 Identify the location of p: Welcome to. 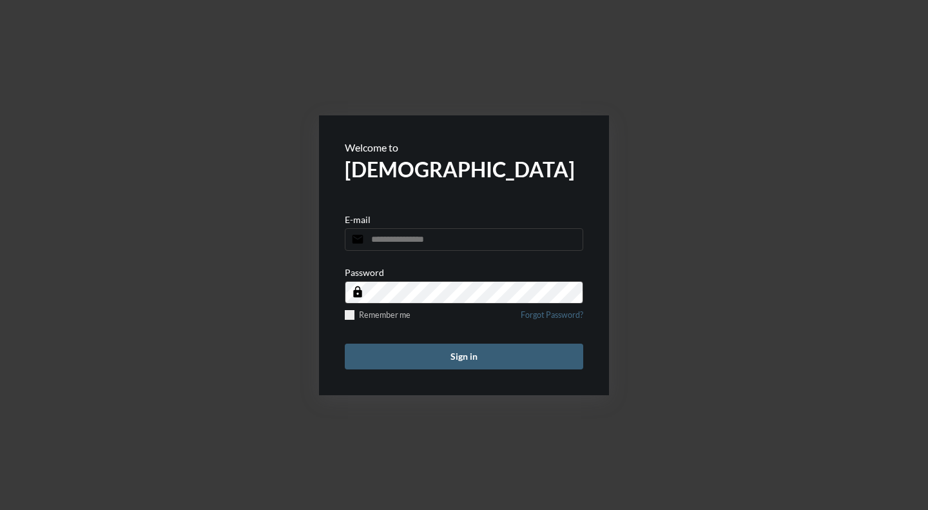
(464, 147).